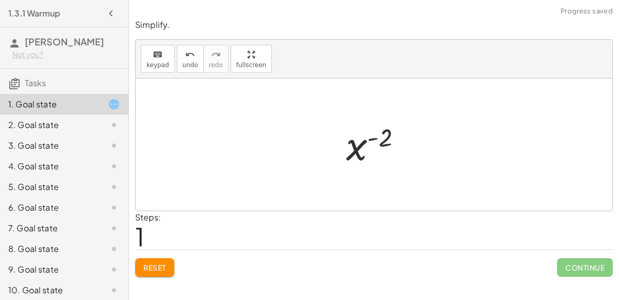 This screenshot has width=619, height=300. Describe the element at coordinates (158, 59) in the screenshot. I see `button: keyboardkeypad` at that location.